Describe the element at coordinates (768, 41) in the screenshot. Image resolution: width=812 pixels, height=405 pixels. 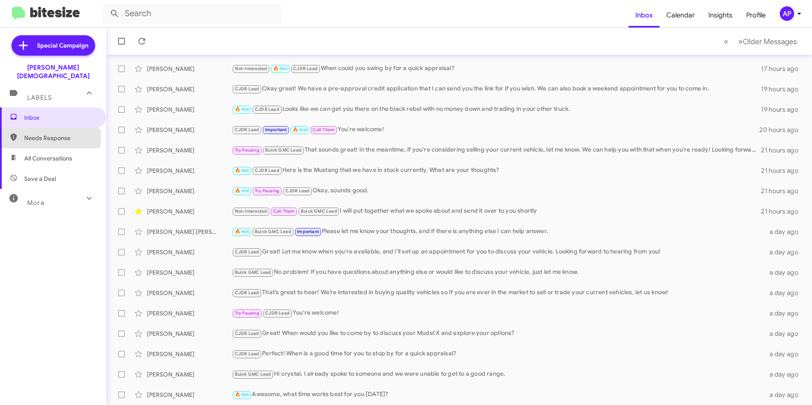
I see `button: Next` at that location.